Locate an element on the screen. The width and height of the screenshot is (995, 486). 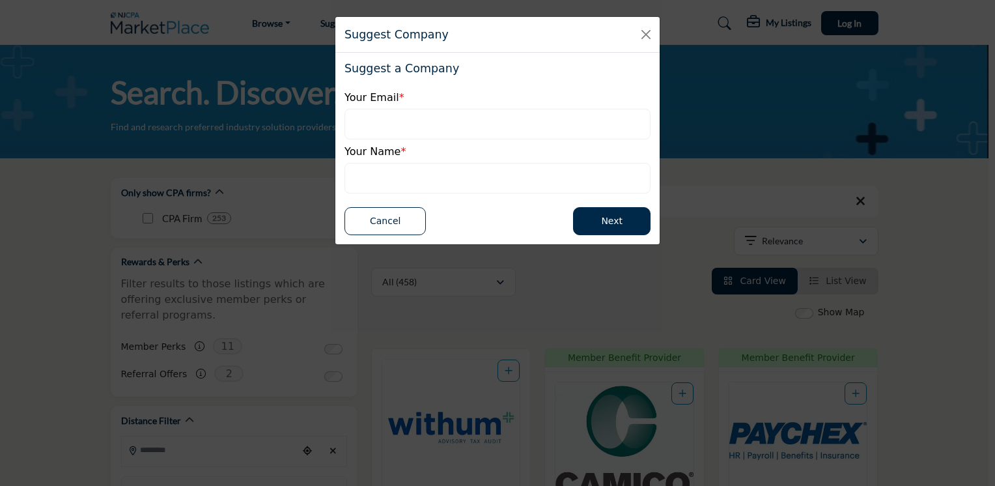
label: Your Name is located at coordinates (375, 152).